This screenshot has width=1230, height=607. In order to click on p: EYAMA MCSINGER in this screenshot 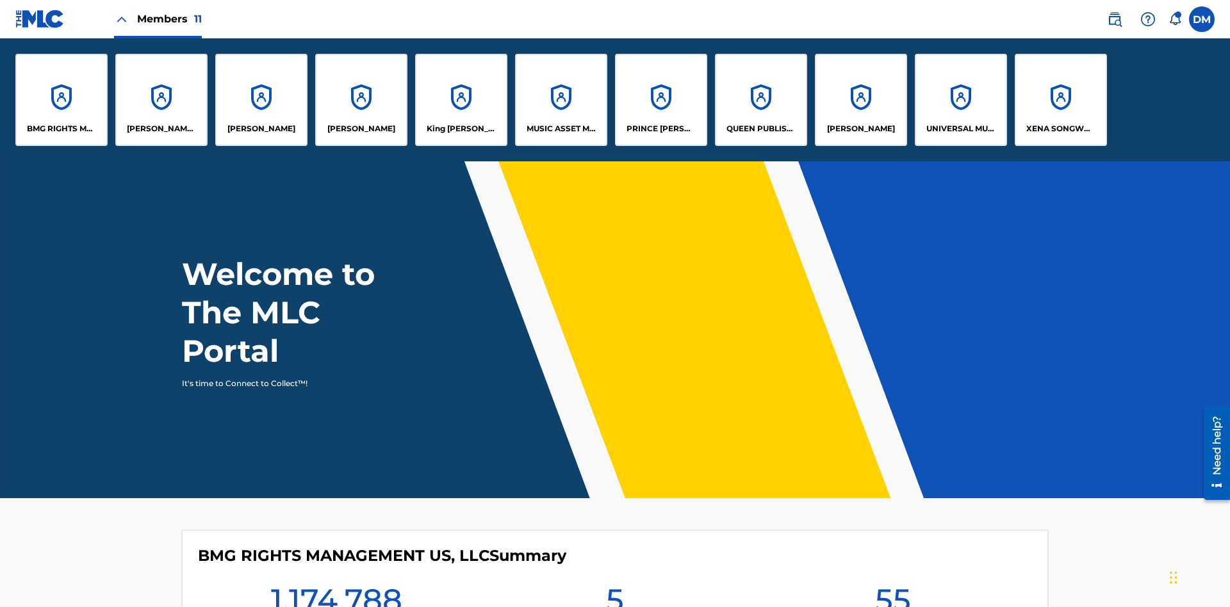, I will do `click(361, 129)`.